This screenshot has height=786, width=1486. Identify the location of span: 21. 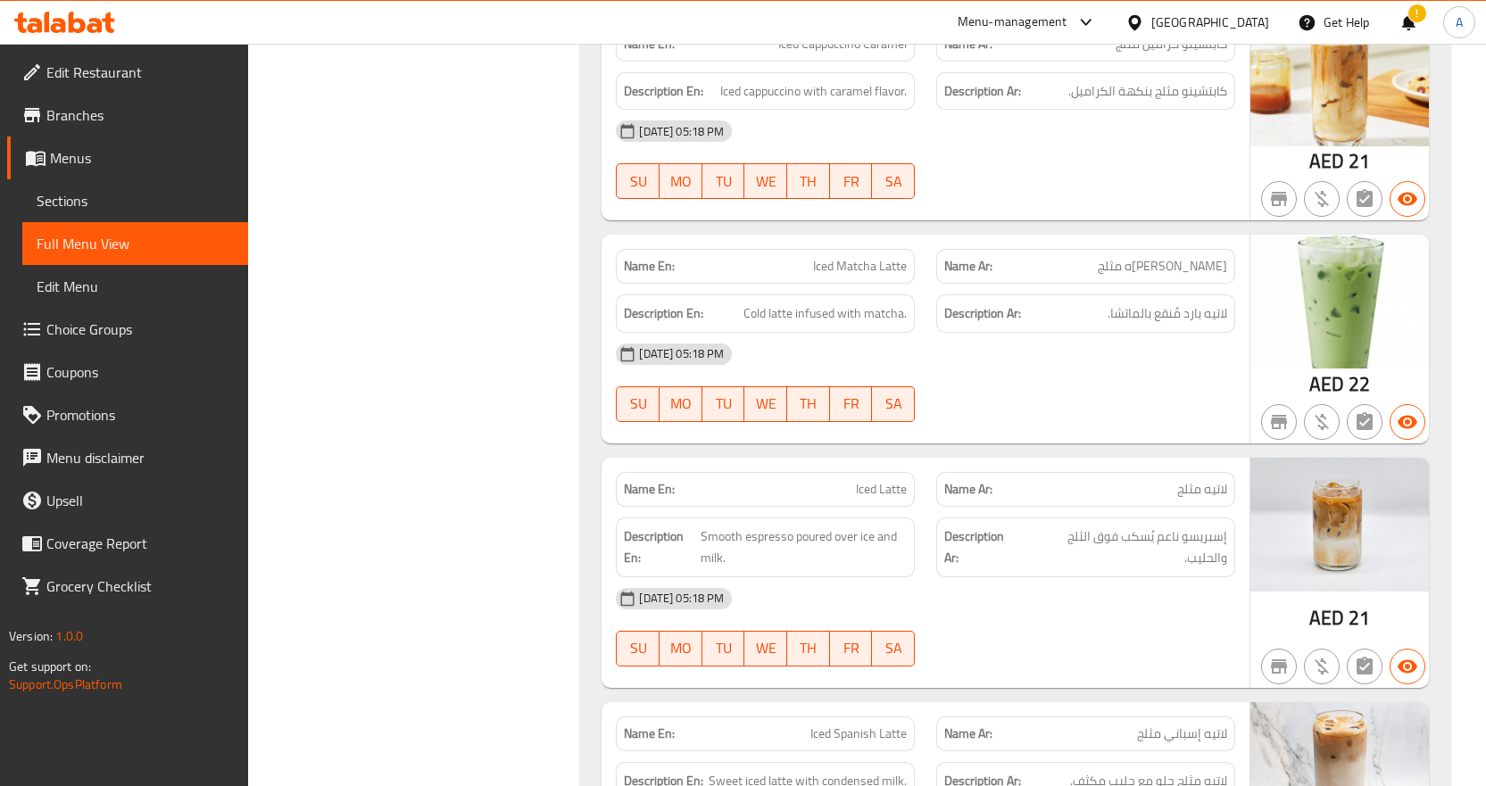
(1359, 161).